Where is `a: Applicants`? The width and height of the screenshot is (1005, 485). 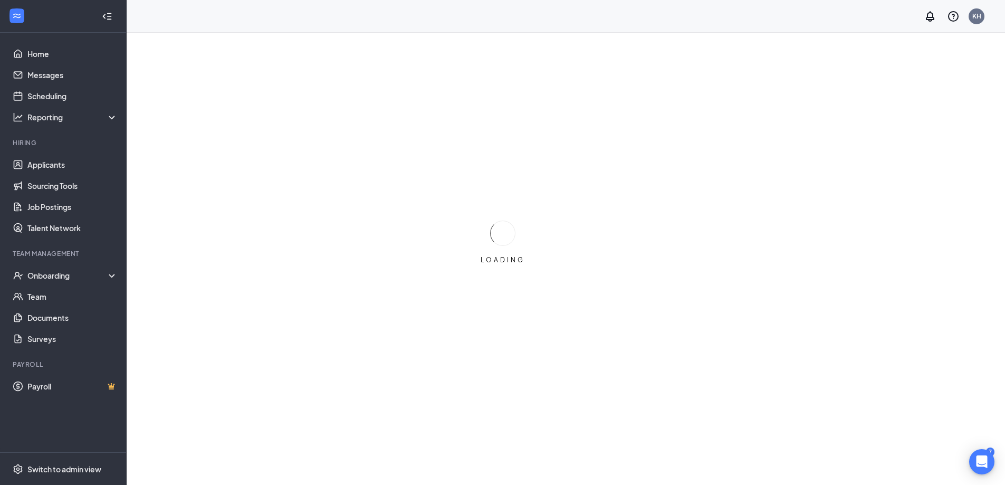 a: Applicants is located at coordinates (72, 165).